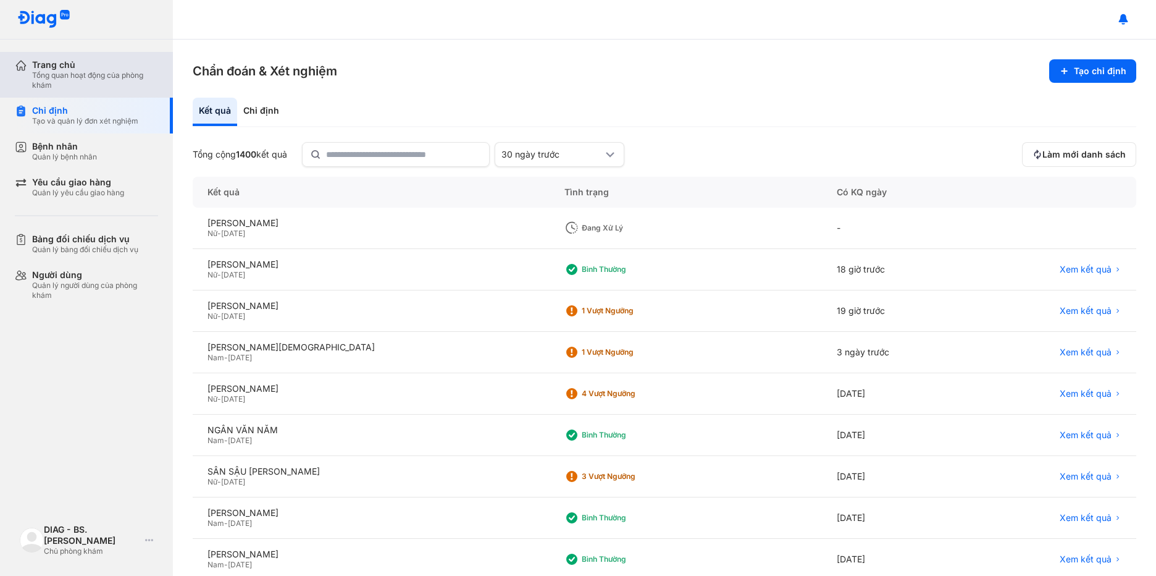 This screenshot has height=576, width=1156. I want to click on div: NGÂN VĂN NĂM, so click(371, 430).